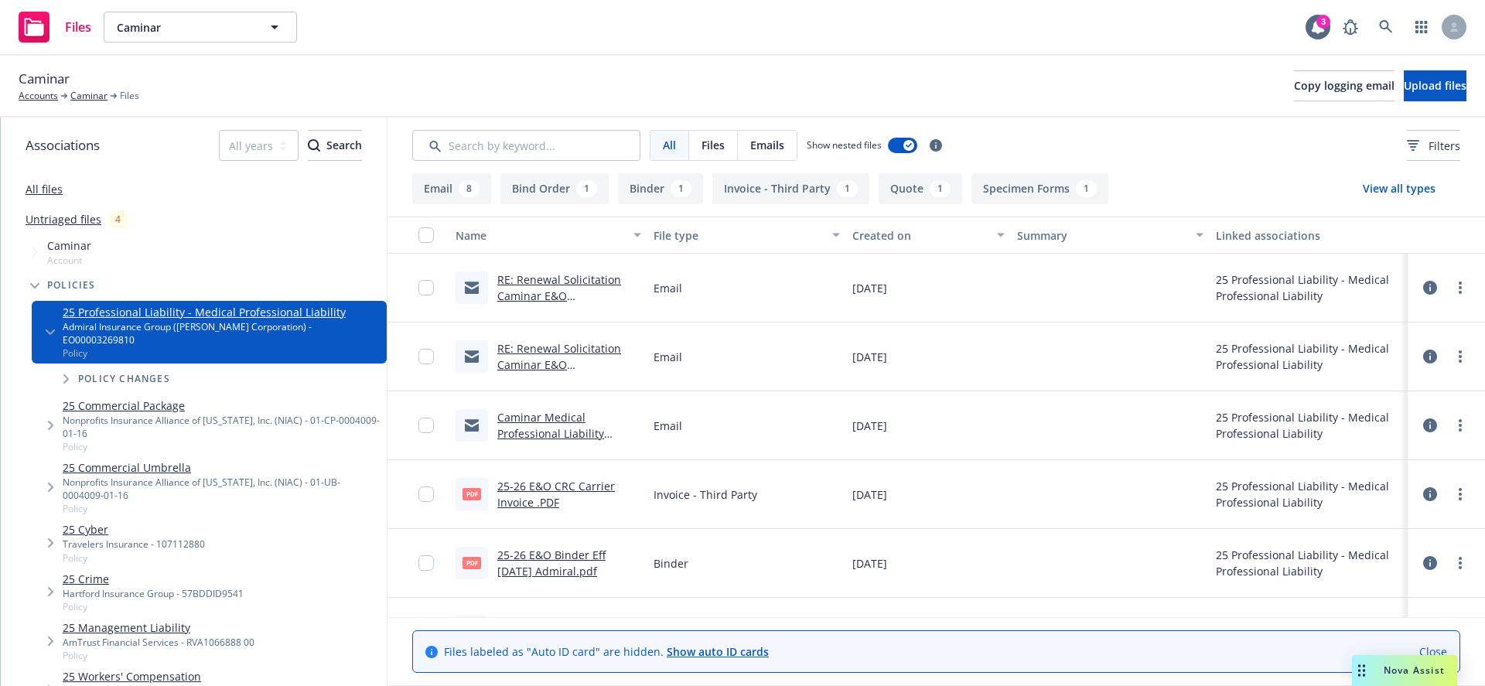  I want to click on button: Binder, so click(661, 189).